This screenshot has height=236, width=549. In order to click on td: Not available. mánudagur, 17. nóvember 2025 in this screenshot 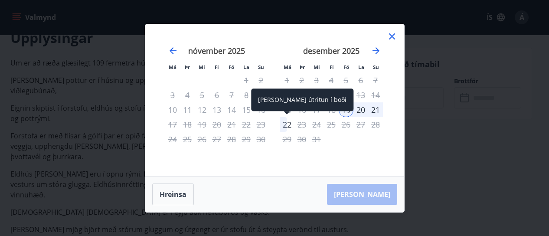, I will do `click(173, 125)`.